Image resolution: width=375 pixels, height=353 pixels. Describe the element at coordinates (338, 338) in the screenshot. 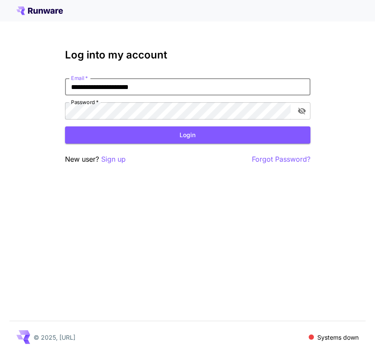

I see `p: Systems down` at that location.